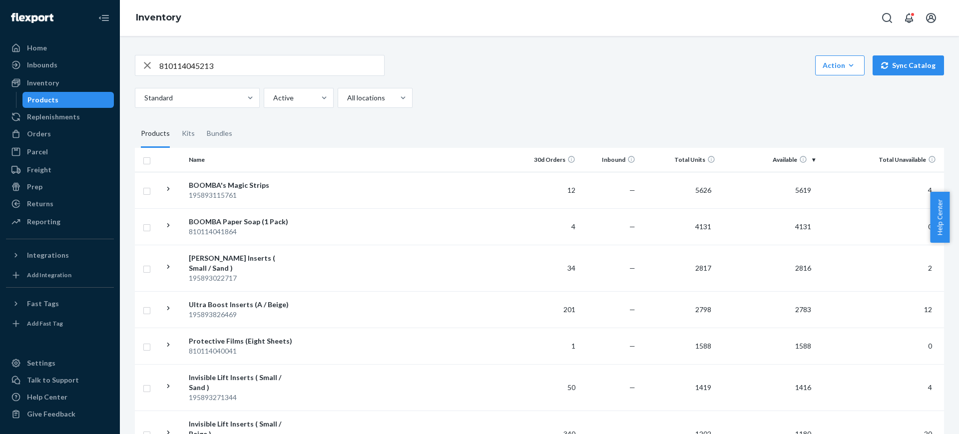  Describe the element at coordinates (60, 255) in the screenshot. I see `button: Integrations` at that location.